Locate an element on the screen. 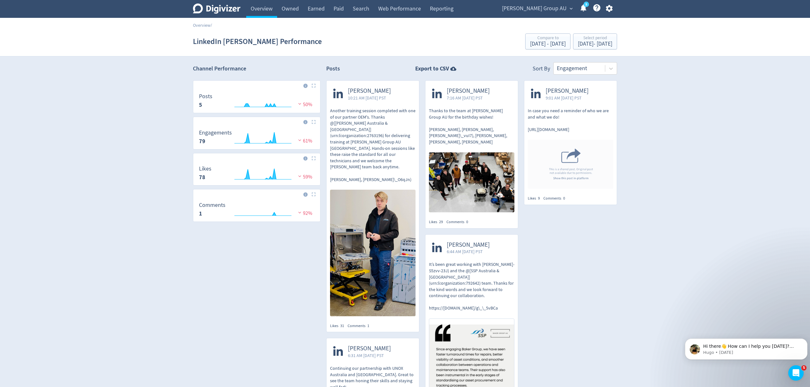 The width and height of the screenshot is (810, 387). span: 9 is located at coordinates (539, 198).